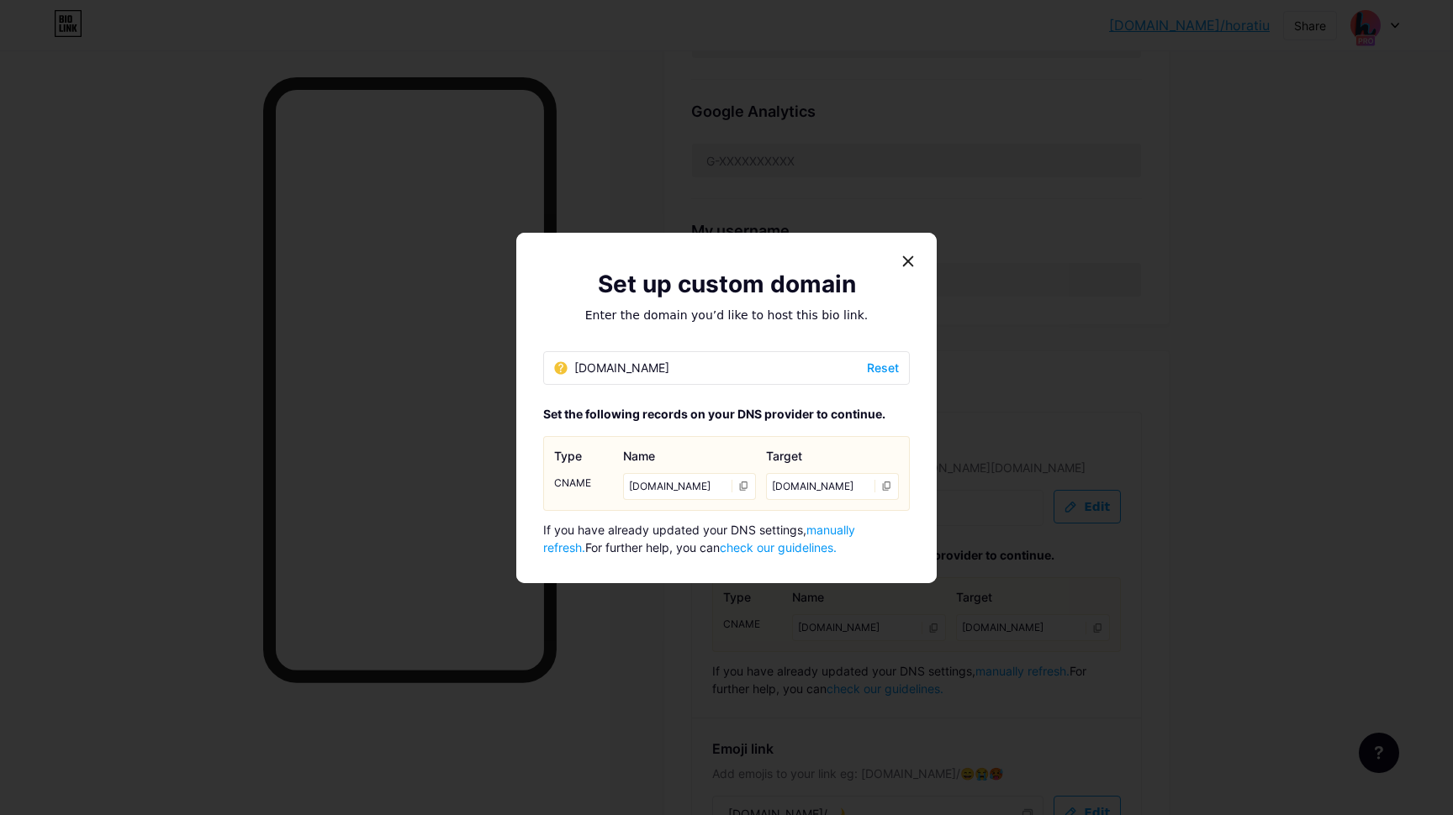 The height and width of the screenshot is (815, 1453). What do you see at coordinates (583, 483) in the screenshot?
I see `div: CNAME` at bounding box center [583, 483].